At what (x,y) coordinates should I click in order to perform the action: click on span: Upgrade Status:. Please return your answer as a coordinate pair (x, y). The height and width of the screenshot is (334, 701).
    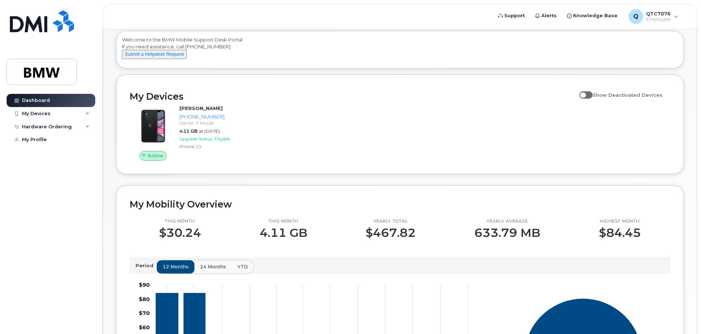
    Looking at the image, I should click on (196, 139).